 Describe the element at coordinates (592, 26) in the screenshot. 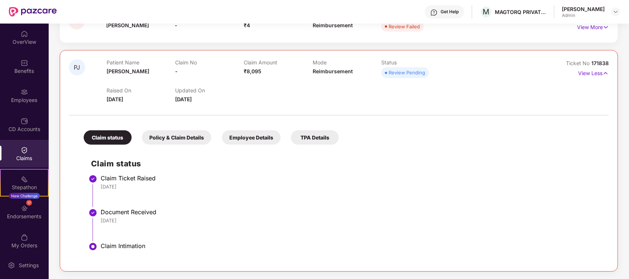

I see `p: View More` at that location.